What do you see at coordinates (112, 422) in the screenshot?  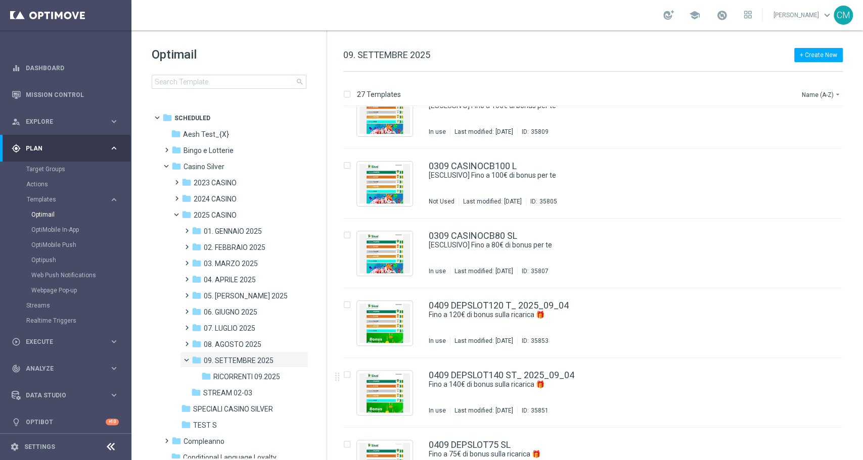 I see `div: +10` at bounding box center [112, 422].